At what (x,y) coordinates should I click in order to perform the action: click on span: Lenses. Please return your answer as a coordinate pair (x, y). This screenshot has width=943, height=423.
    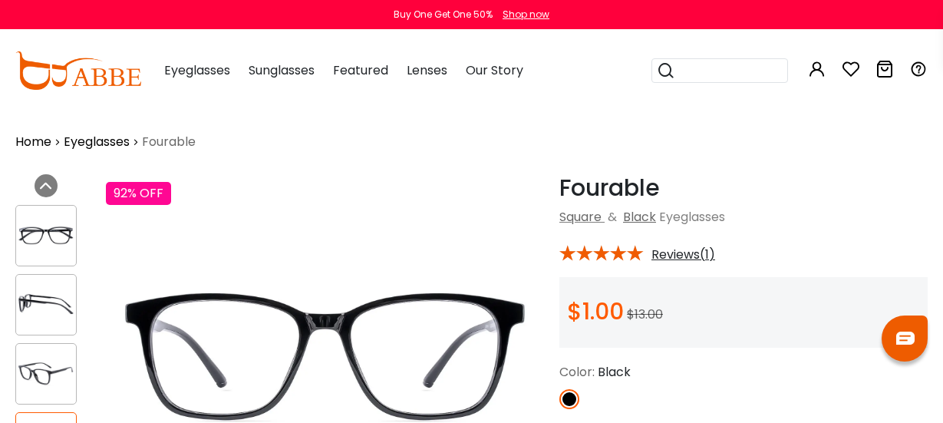
    Looking at the image, I should click on (427, 70).